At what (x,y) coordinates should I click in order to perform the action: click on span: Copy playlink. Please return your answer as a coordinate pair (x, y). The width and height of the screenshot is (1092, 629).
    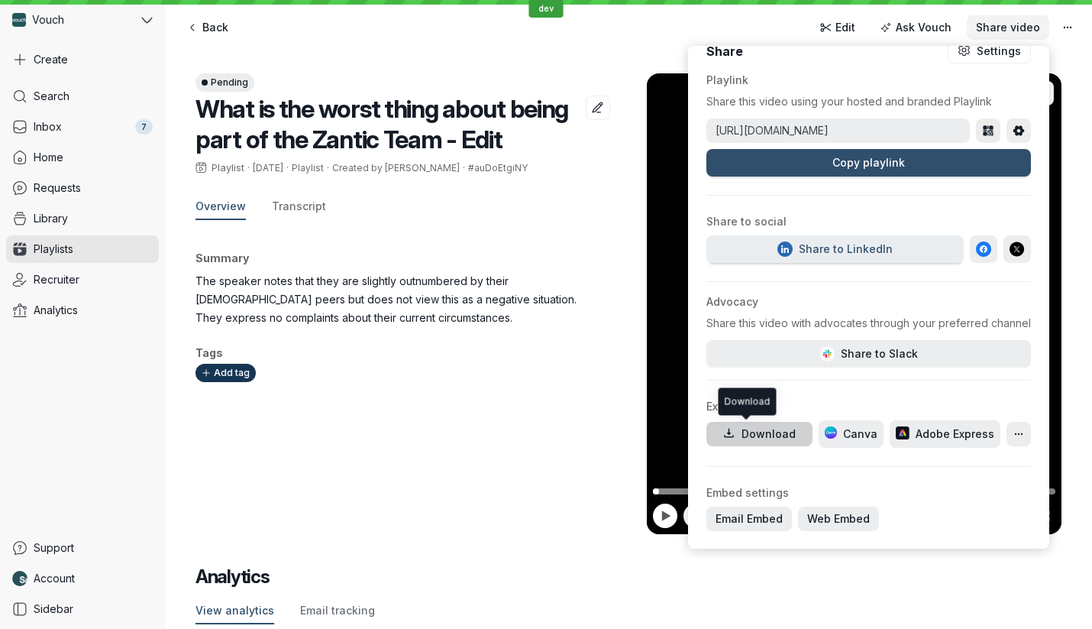
    Looking at the image, I should click on (869, 163).